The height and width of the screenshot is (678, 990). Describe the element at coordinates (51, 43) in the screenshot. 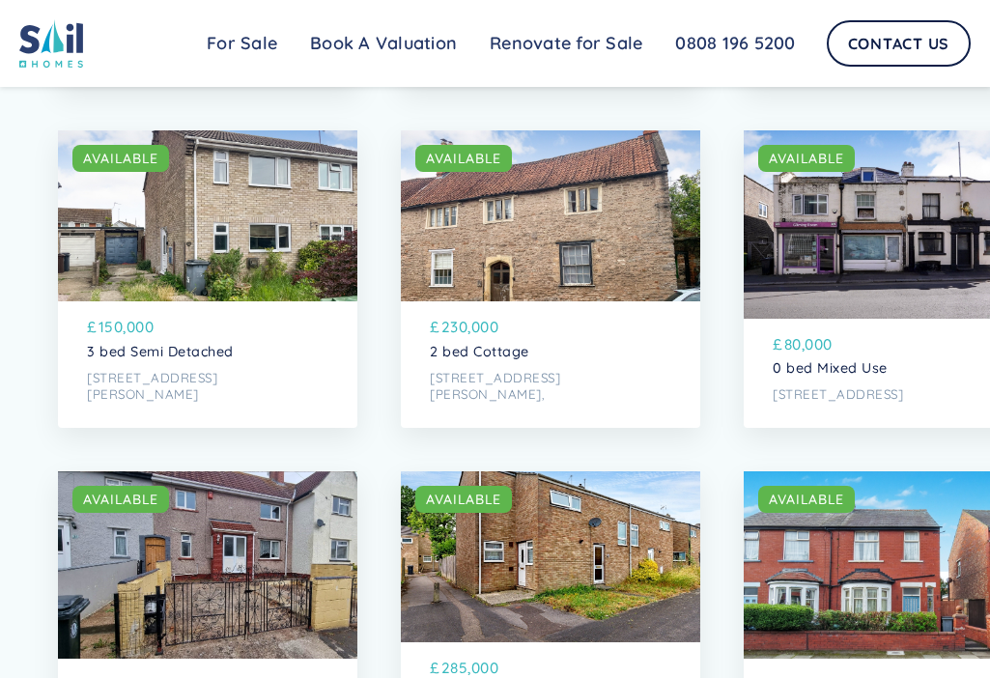

I see `img: sail home logo colored` at that location.